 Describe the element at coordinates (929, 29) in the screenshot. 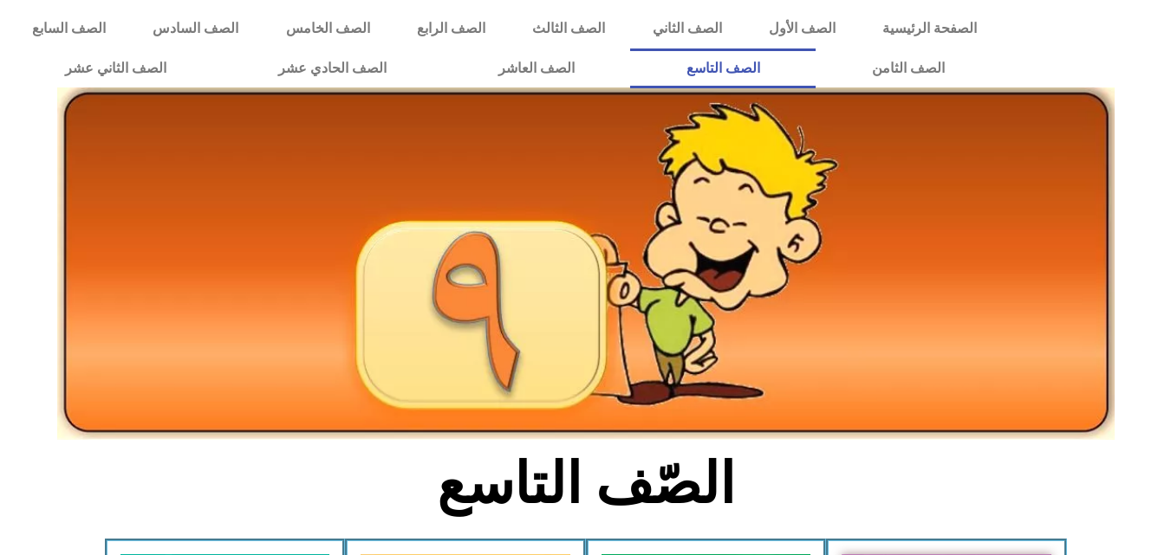

I see `a: الصفحة الرئيسية` at that location.